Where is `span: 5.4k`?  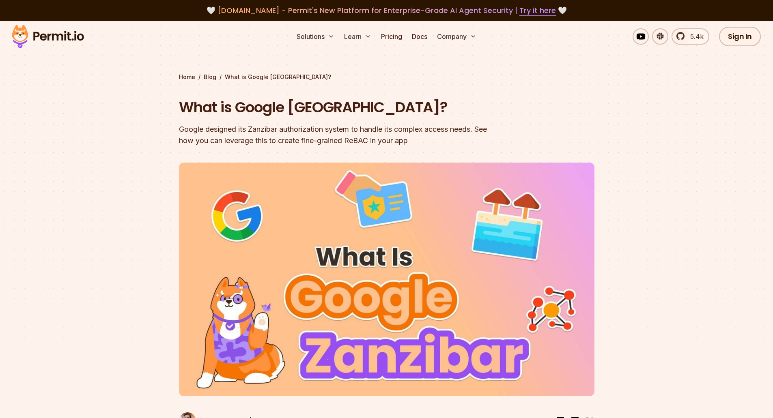
span: 5.4k is located at coordinates (694, 36).